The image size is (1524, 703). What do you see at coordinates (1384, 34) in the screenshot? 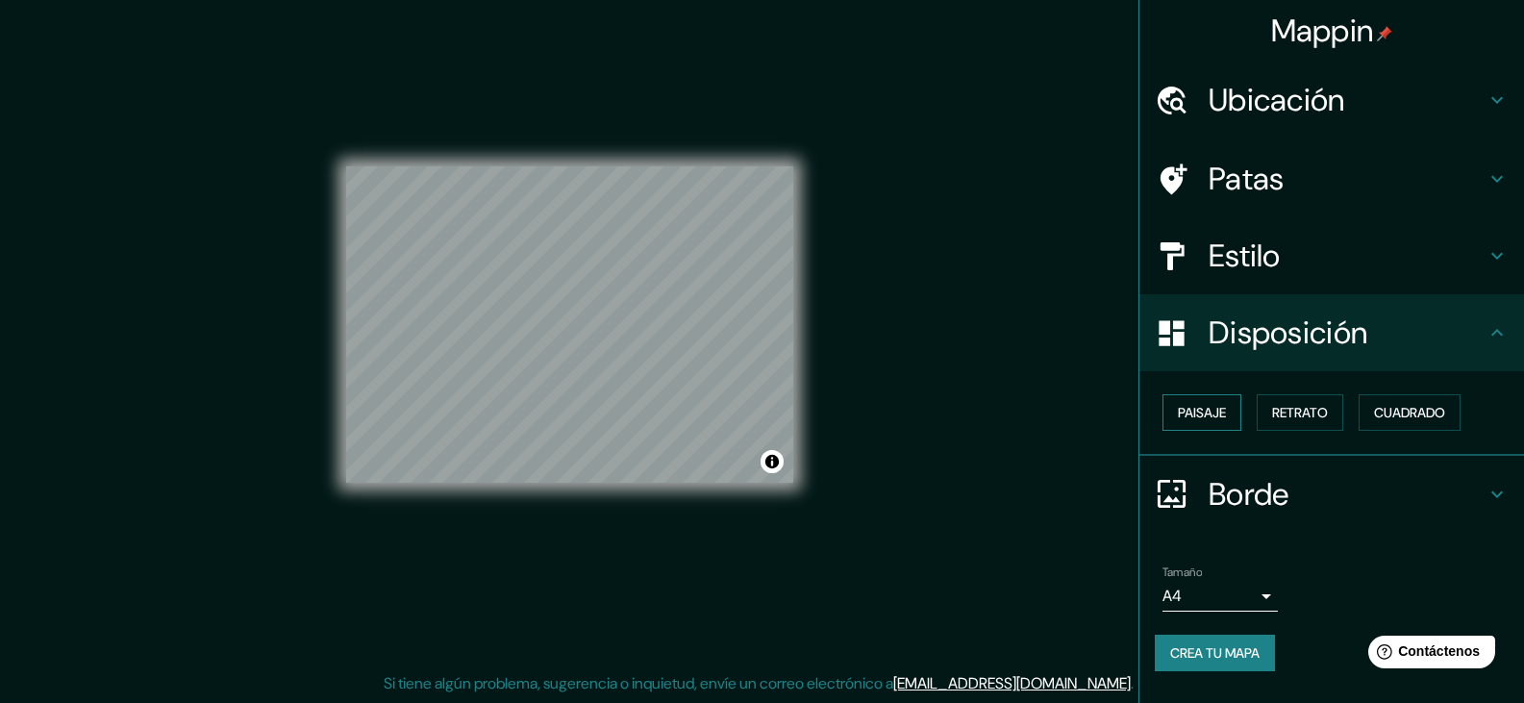
I see `img: pin-icon.png` at bounding box center [1384, 34].